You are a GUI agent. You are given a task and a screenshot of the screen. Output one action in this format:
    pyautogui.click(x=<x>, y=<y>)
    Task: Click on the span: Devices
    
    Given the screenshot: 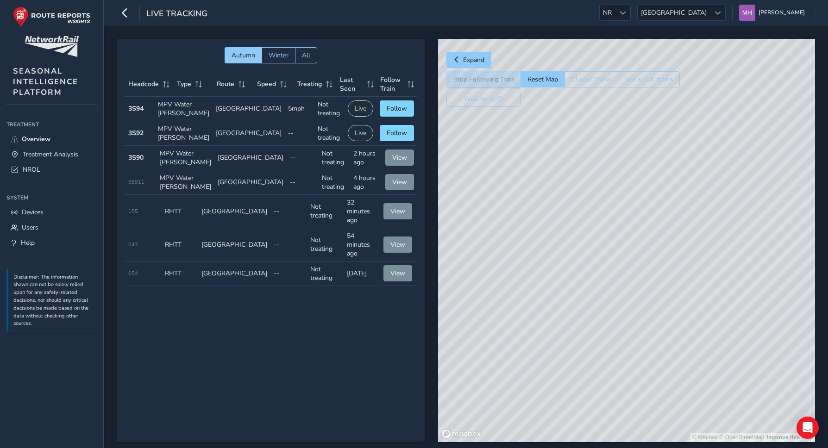 What is the action you would take?
    pyautogui.click(x=32, y=212)
    